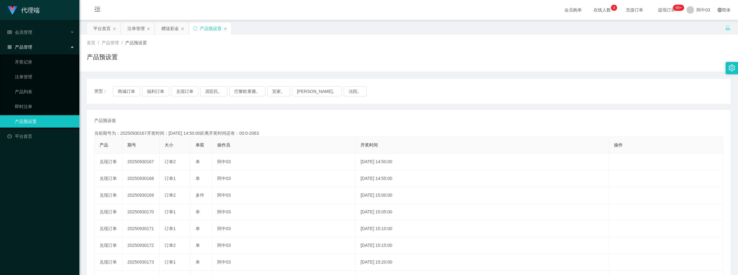 The height and width of the screenshot is (275, 738). What do you see at coordinates (24, 32) in the screenshot?
I see `font: 会员管理` at bounding box center [24, 32].